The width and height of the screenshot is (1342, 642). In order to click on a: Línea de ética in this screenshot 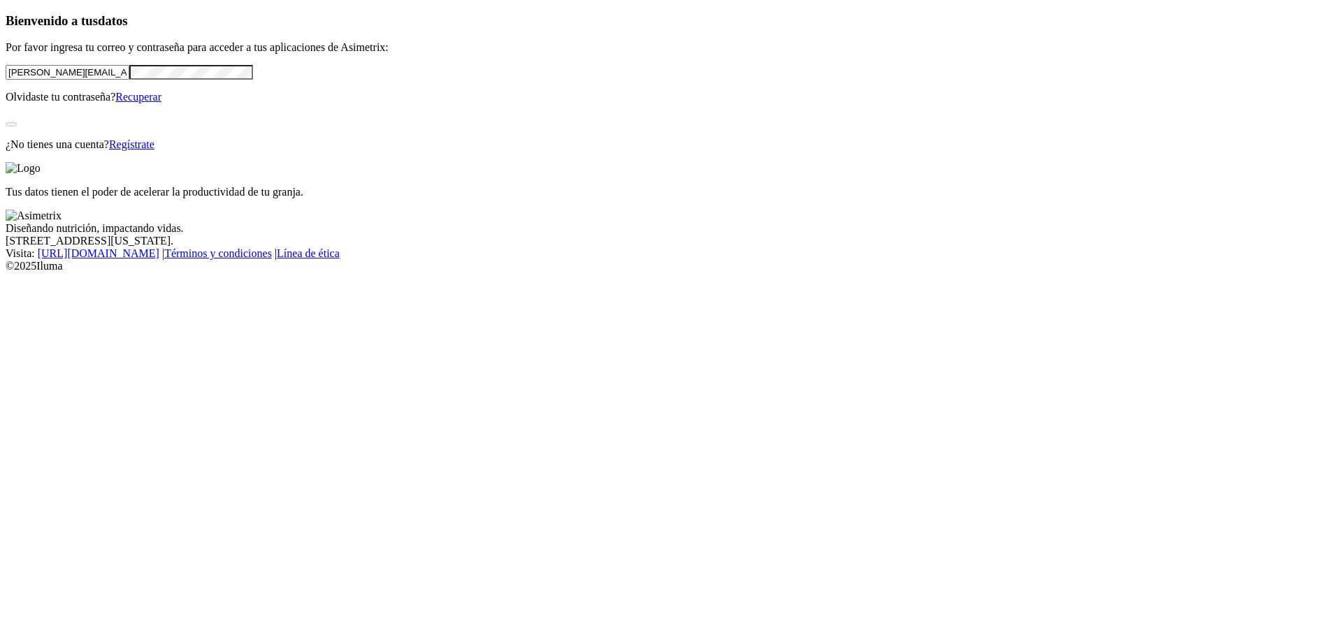, I will do `click(308, 253)`.